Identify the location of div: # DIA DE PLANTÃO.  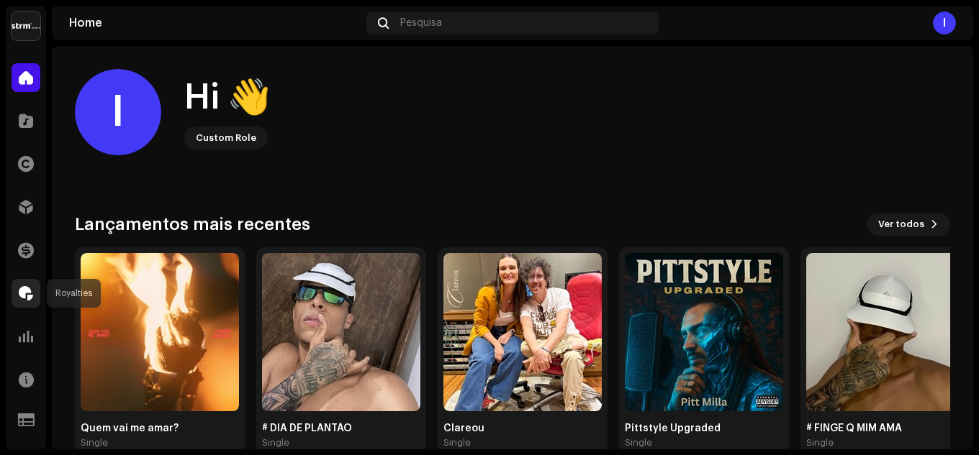
(341, 429).